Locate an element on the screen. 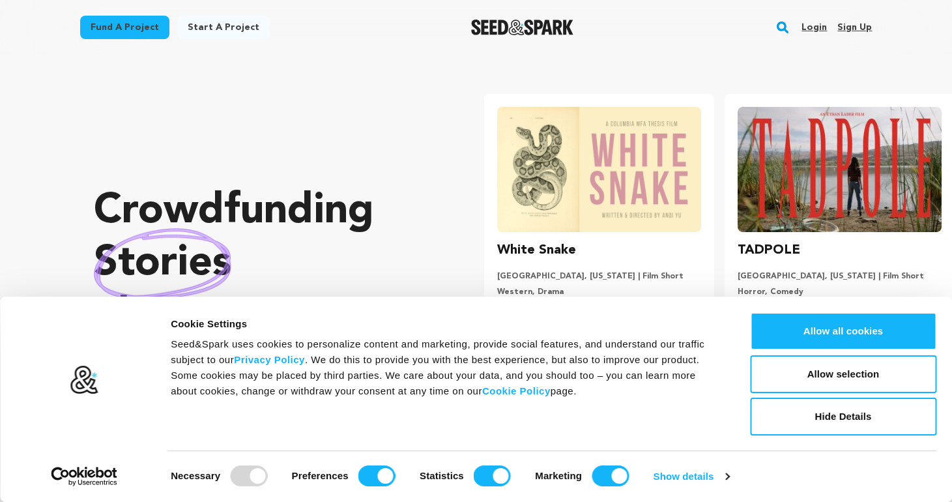  button: Allow all cookies is located at coordinates (843, 331).